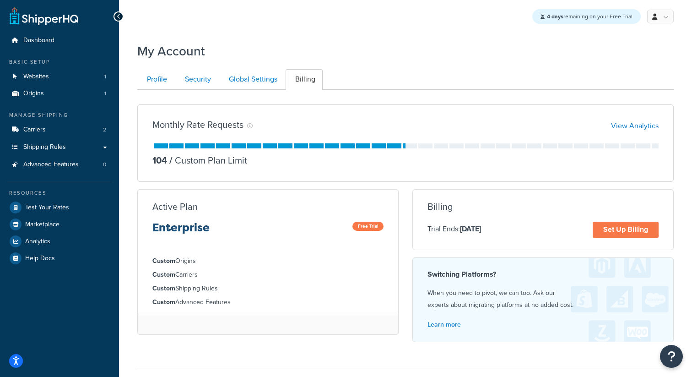  Describe the element at coordinates (444, 324) in the screenshot. I see `a: Learn more` at that location.